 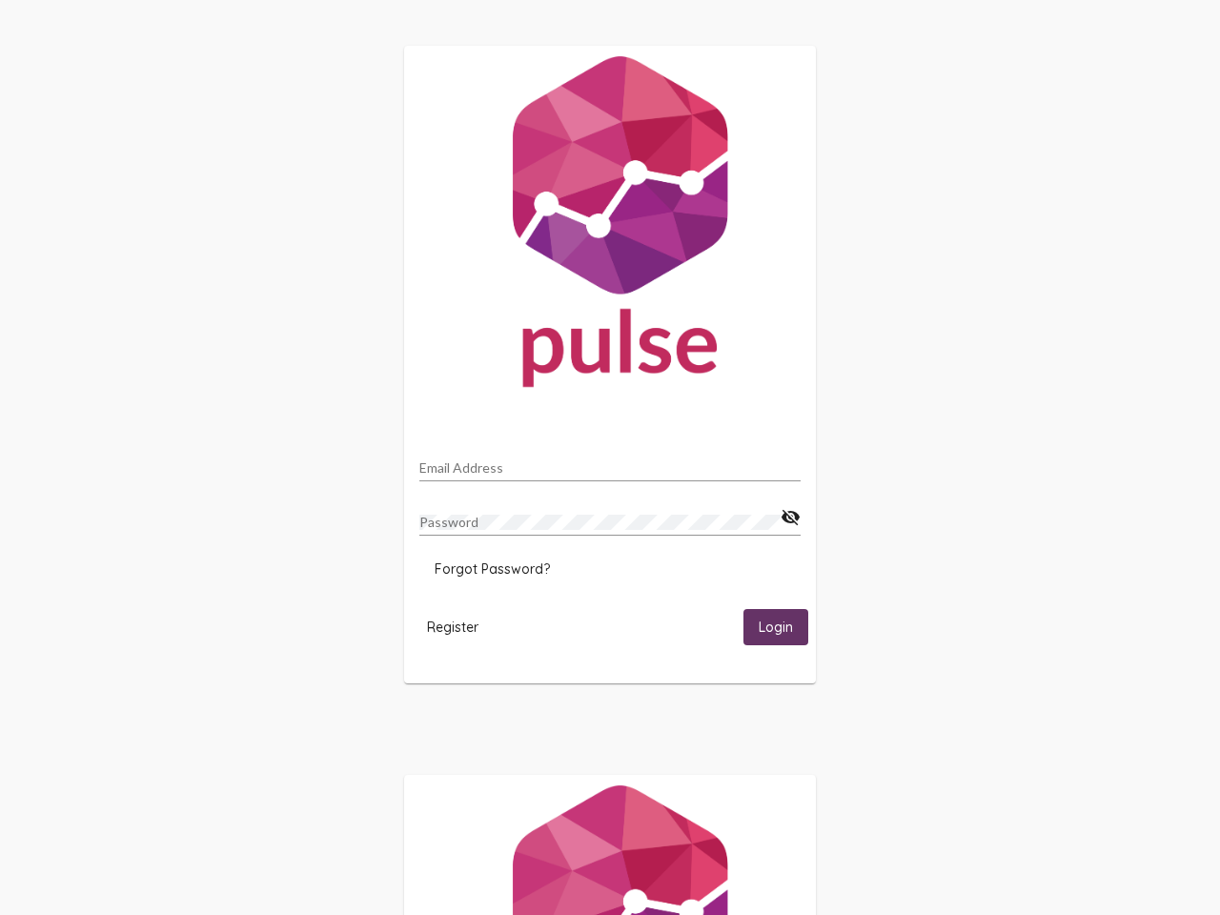 I want to click on button: Forgot Password?, so click(x=492, y=569).